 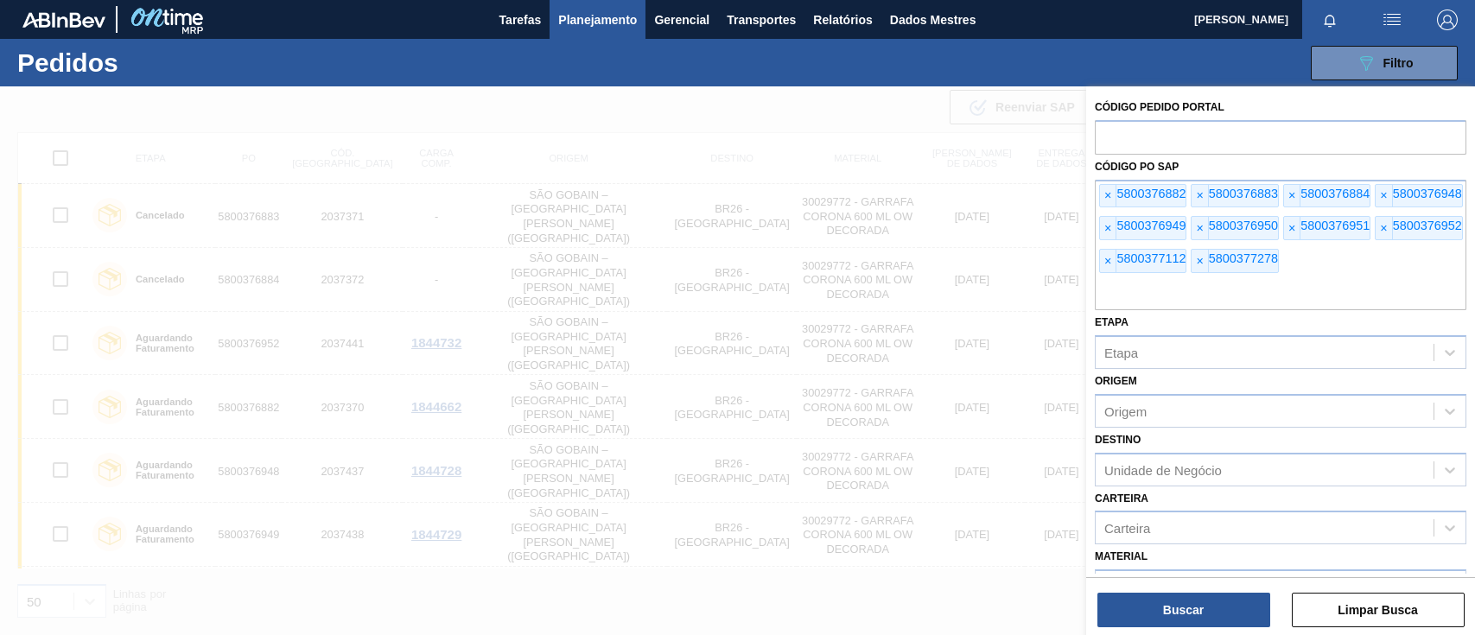 What do you see at coordinates (520, 20) in the screenshot?
I see `font: Tarefas` at bounding box center [520, 20].